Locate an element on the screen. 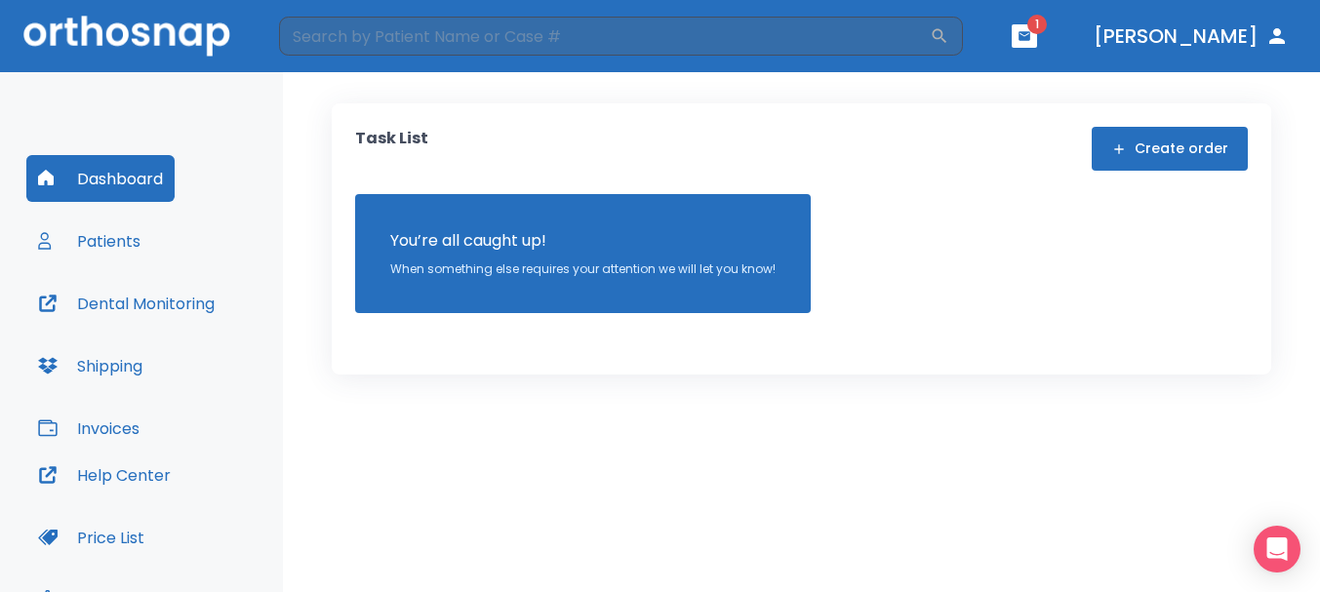  a: Invoices is located at coordinates (89, 428).